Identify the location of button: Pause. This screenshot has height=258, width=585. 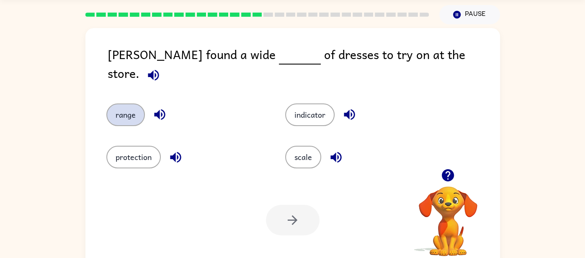
(469, 15).